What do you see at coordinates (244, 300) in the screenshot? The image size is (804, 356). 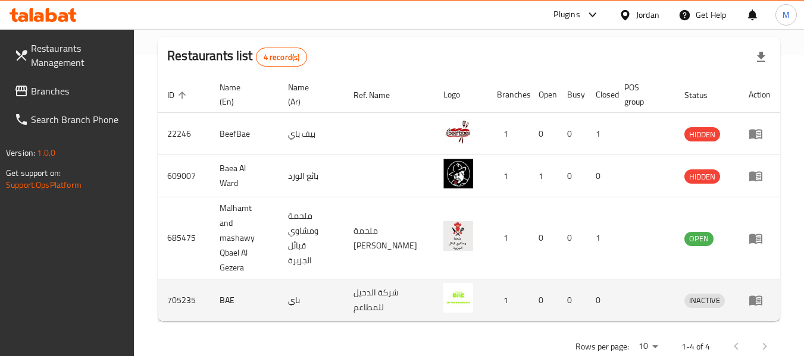 I see `td: BAE` at bounding box center [244, 300].